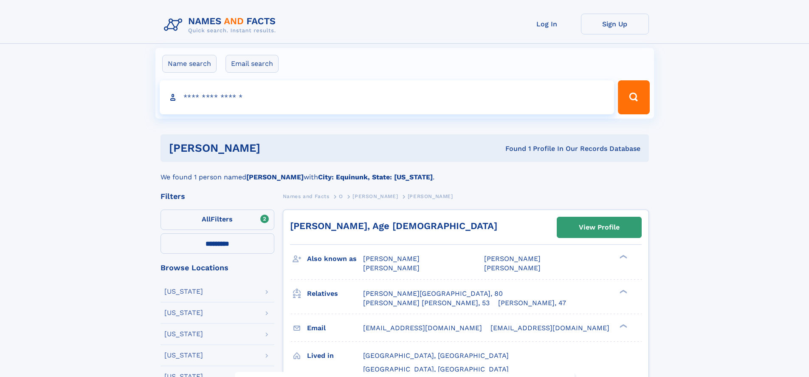 Image resolution: width=809 pixels, height=377 pixels. I want to click on div: Filters, so click(218, 196).